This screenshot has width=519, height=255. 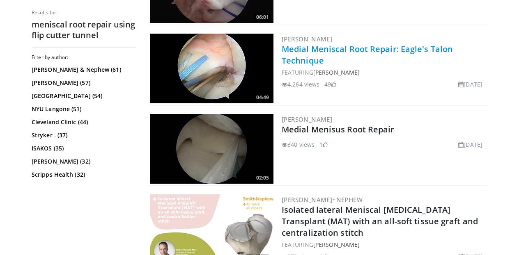 What do you see at coordinates (84, 13) in the screenshot?
I see `p: Results for:` at bounding box center [84, 13].